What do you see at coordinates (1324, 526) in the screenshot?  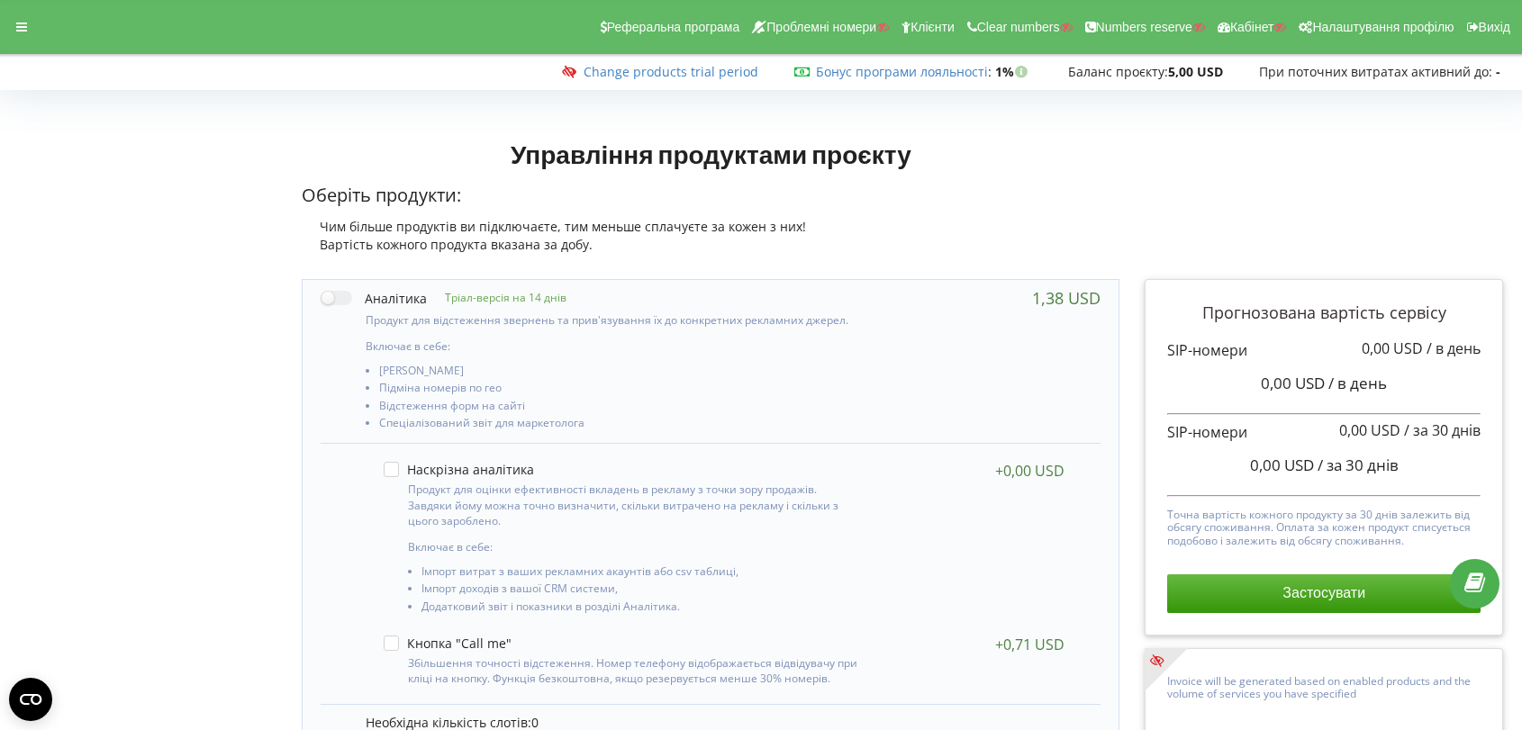 I see `p: Точна вартість кожного продукту за 30 днів залежить від обсягу споживання. Оплата за кожен продук...` at bounding box center [1324, 526].